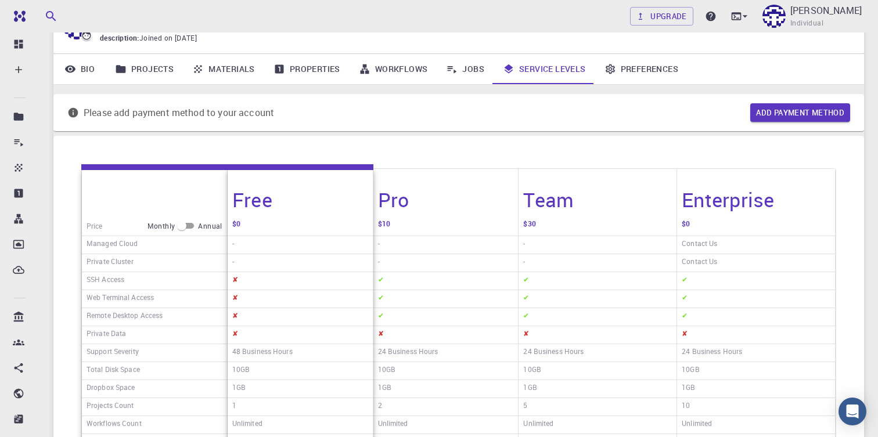 This screenshot has width=878, height=437. What do you see at coordinates (113, 353) in the screenshot?
I see `h6: Support Severity` at bounding box center [113, 353].